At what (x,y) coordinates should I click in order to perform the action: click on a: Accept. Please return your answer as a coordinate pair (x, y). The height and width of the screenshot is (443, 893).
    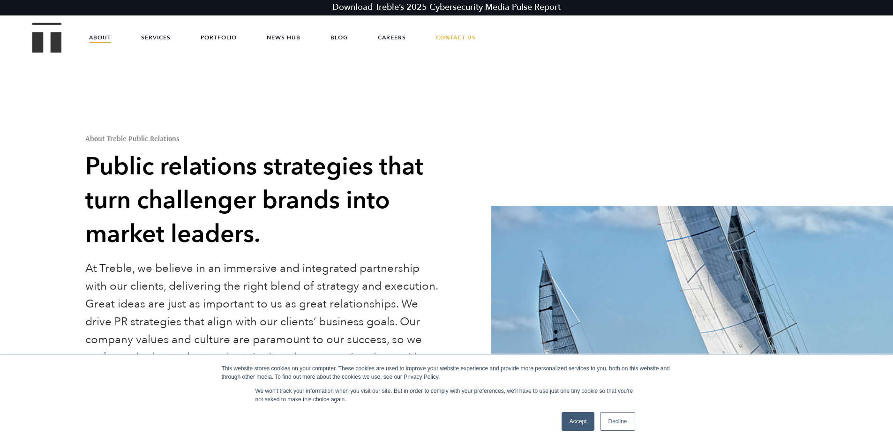
    Looking at the image, I should click on (578, 421).